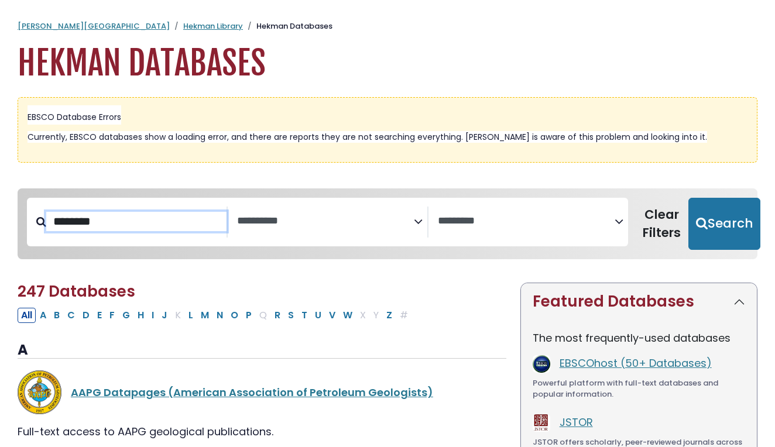 Image resolution: width=775 pixels, height=447 pixels. Describe the element at coordinates (26, 315) in the screenshot. I see `button: All` at that location.